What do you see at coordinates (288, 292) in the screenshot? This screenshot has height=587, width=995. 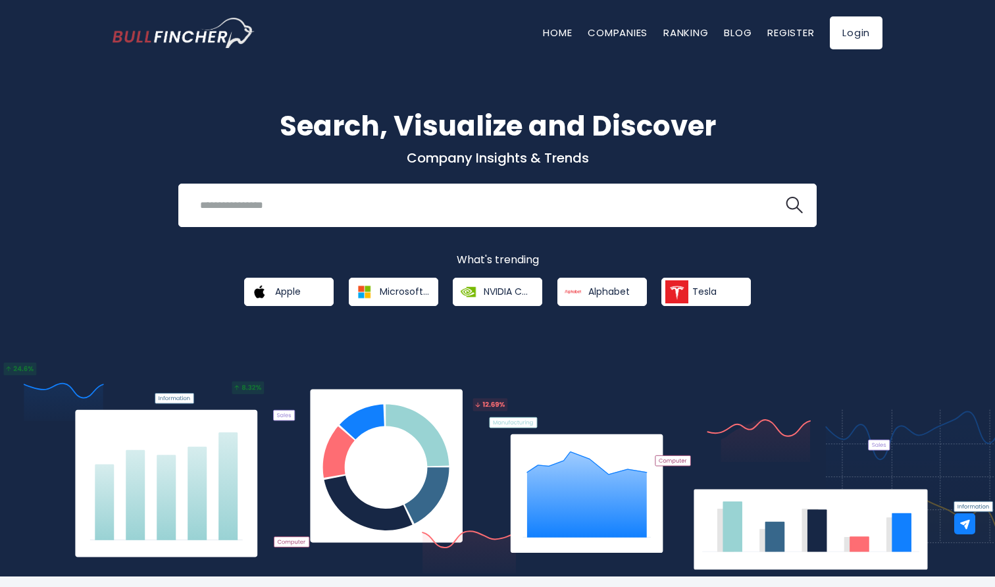 I see `span: Apple` at bounding box center [288, 292].